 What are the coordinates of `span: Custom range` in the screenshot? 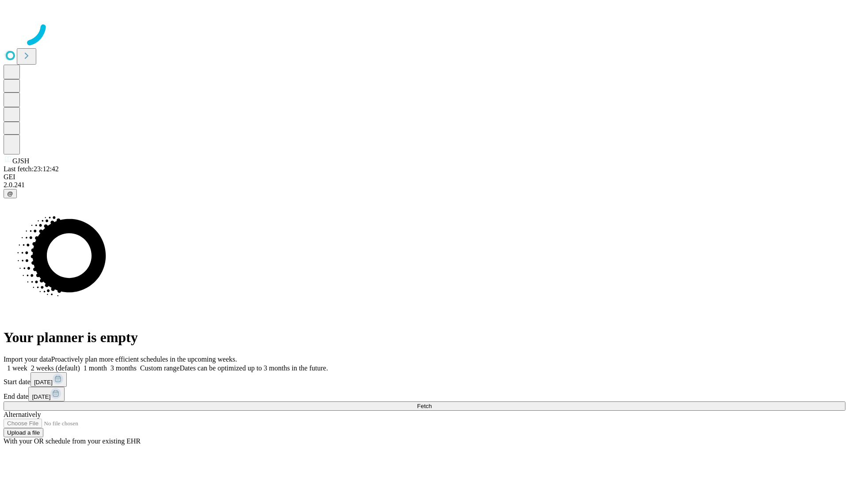 It's located at (160, 368).